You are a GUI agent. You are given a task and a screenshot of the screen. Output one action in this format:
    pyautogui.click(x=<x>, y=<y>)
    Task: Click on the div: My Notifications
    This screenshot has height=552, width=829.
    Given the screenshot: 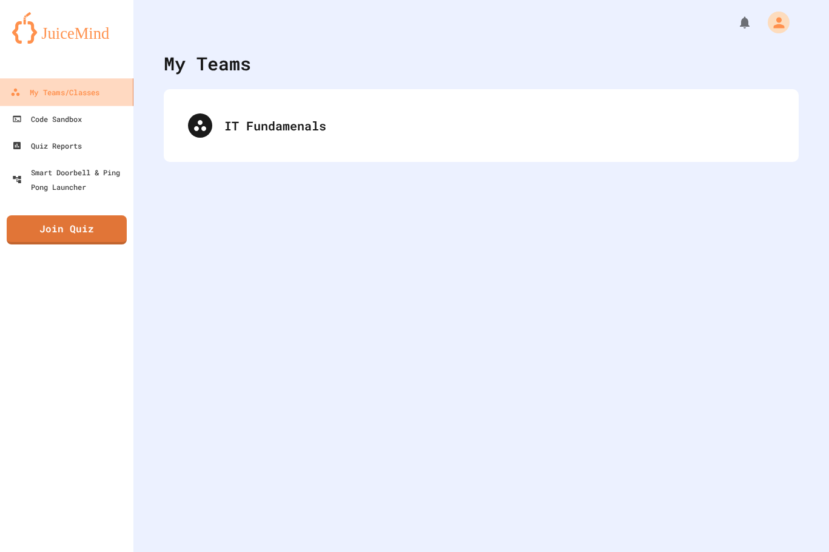 What is the action you would take?
    pyautogui.click(x=735, y=22)
    